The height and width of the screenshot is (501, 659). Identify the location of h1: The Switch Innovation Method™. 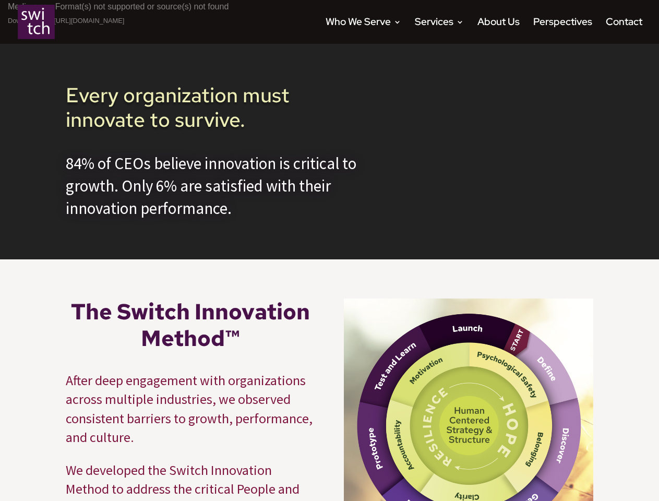
(190, 327).